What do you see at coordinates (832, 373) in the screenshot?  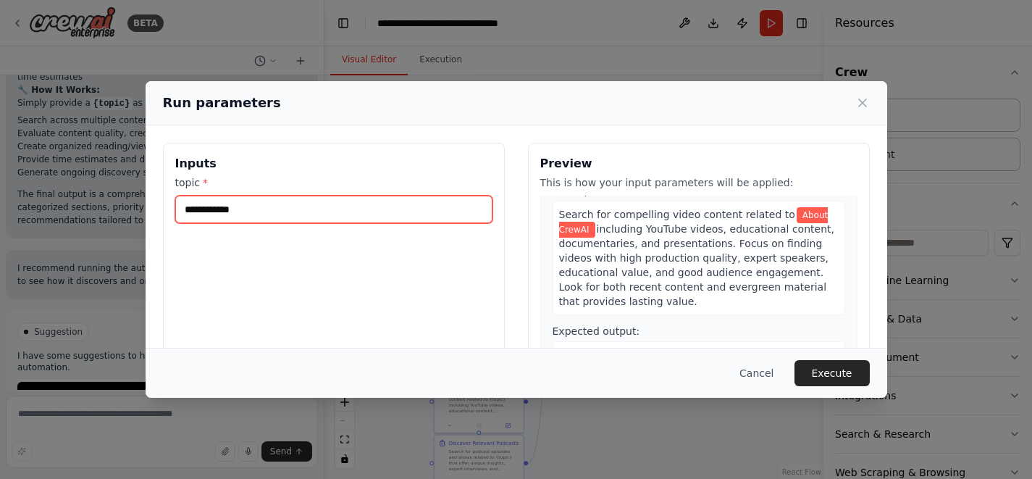 I see `button: Execute` at bounding box center [832, 373].